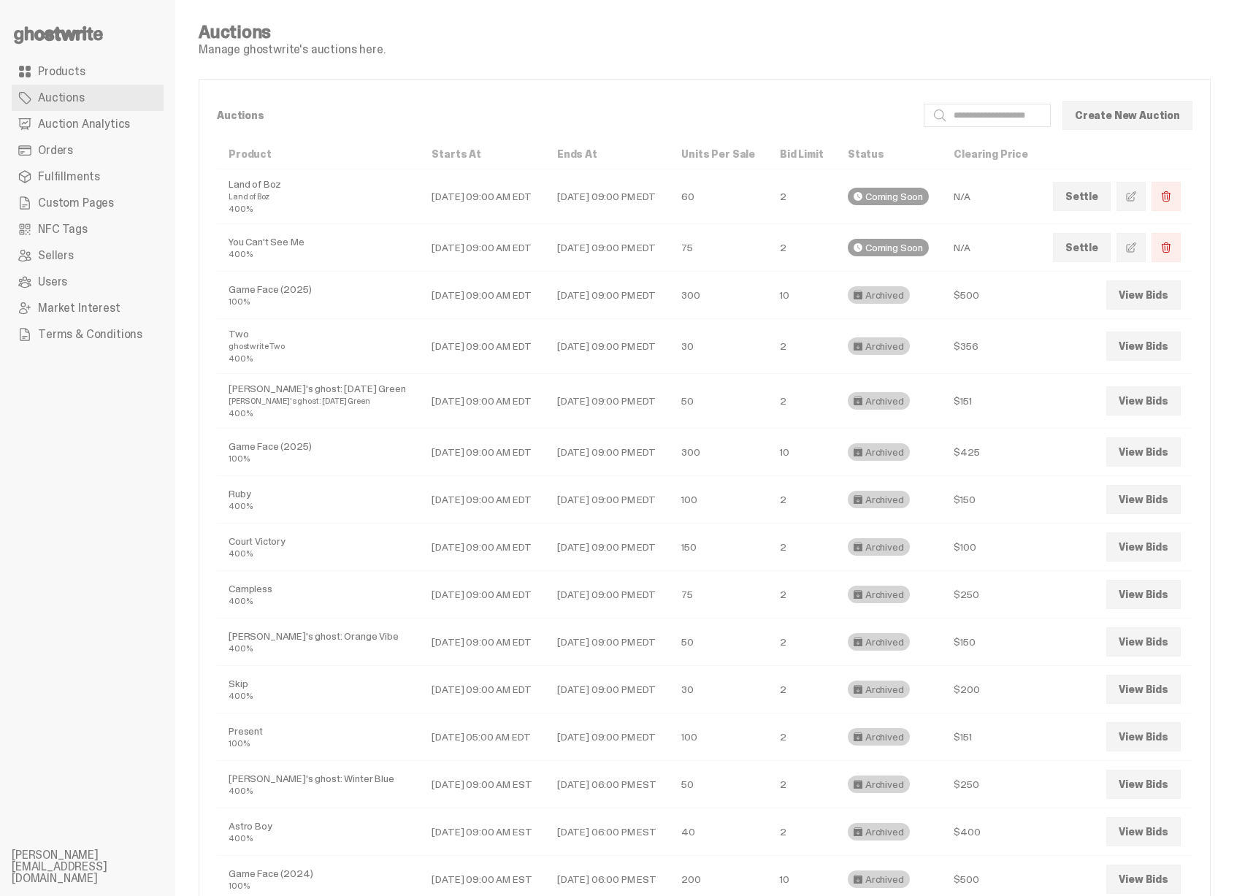 Image resolution: width=1245 pixels, height=896 pixels. Describe the element at coordinates (56, 150) in the screenshot. I see `span: Orders` at that location.